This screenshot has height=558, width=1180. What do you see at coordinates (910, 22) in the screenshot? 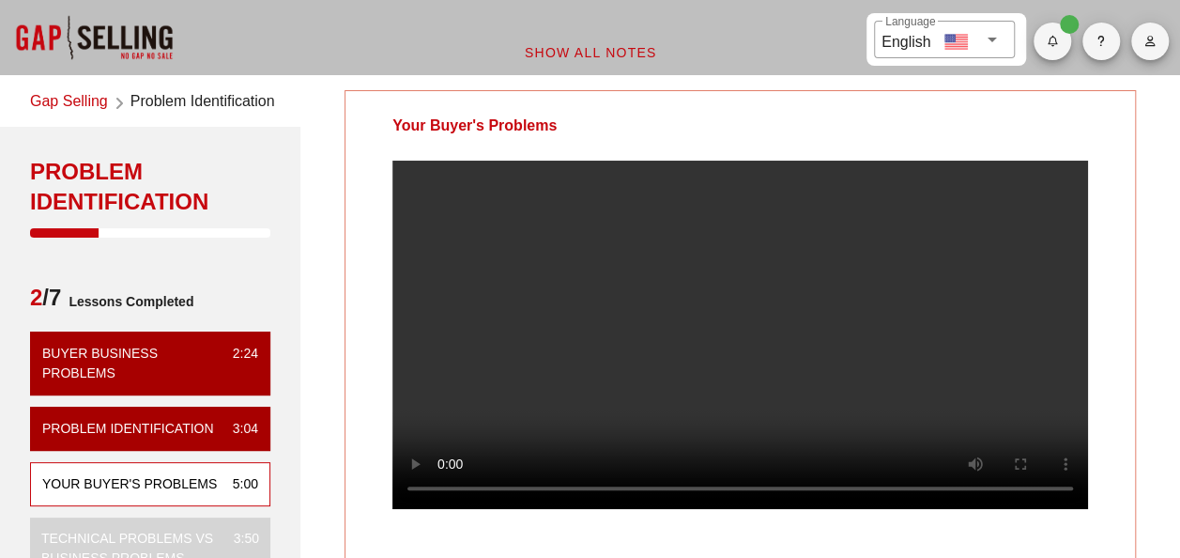
I see `label: Language` at bounding box center [910, 22].